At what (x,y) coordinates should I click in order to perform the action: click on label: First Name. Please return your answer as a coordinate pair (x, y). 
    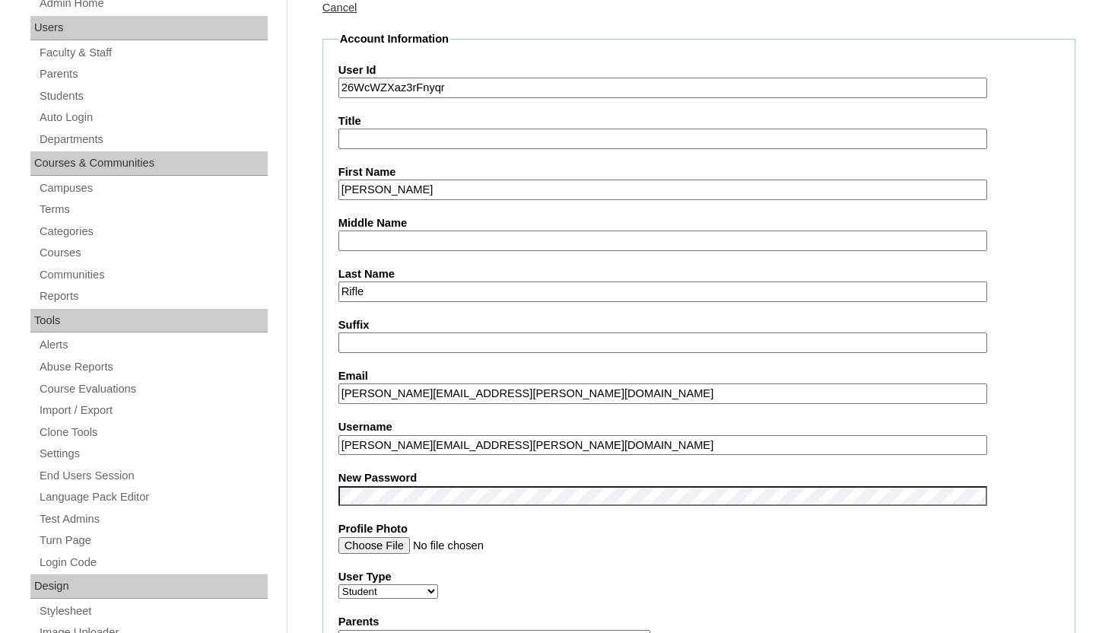
    Looking at the image, I should click on (699, 172).